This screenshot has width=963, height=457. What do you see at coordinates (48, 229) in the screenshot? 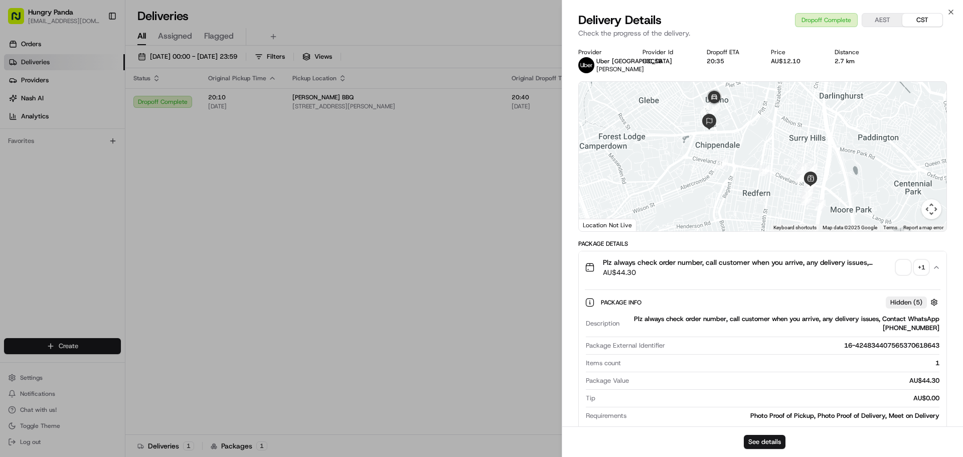
I see `span: Knowledge Base` at bounding box center [48, 229].